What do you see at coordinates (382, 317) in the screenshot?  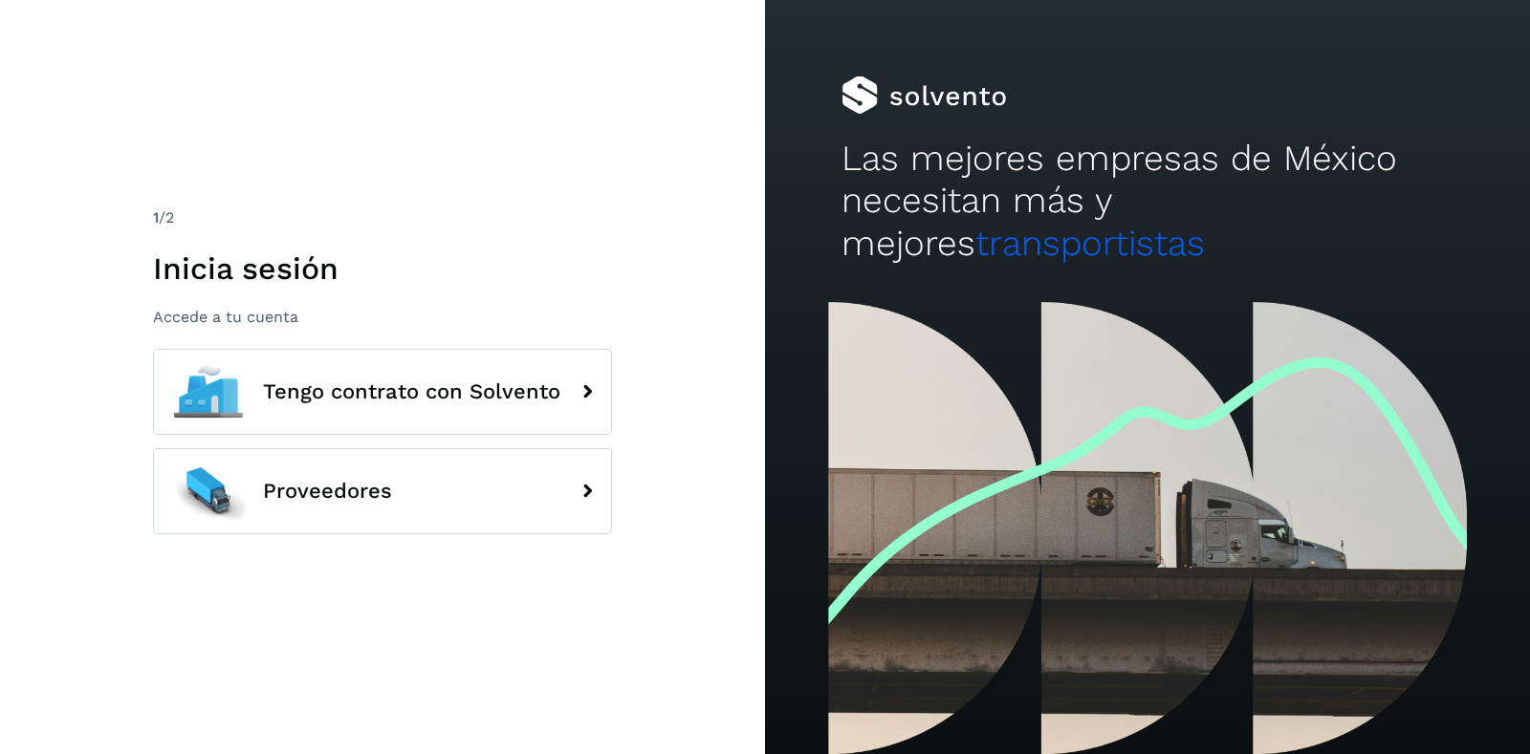 I see `p: Accede a tu cuenta` at bounding box center [382, 317].